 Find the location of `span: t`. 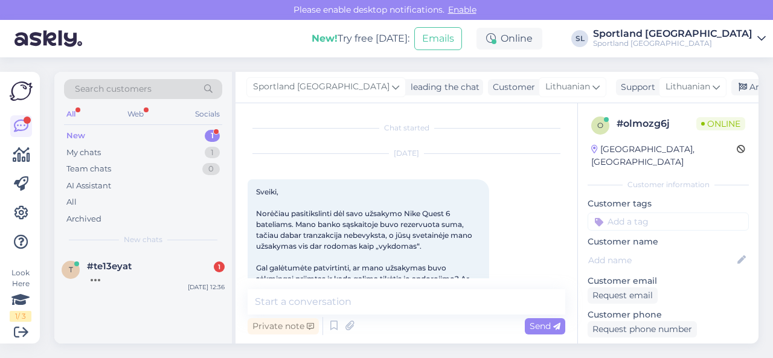

span: t is located at coordinates (71, 270).